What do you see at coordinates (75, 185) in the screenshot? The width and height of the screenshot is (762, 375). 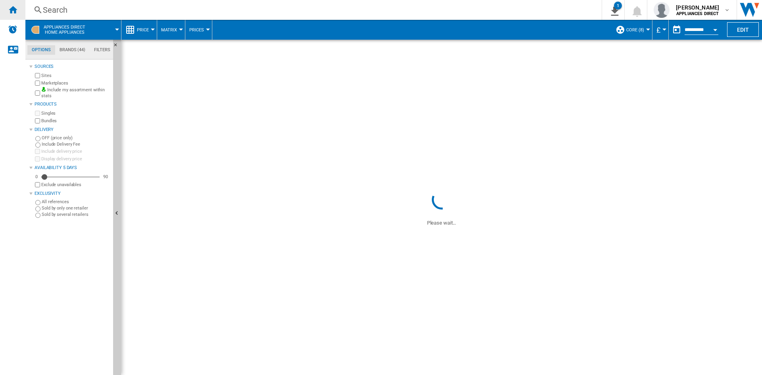 I see `label: Exclude unavailables` at bounding box center [75, 185].